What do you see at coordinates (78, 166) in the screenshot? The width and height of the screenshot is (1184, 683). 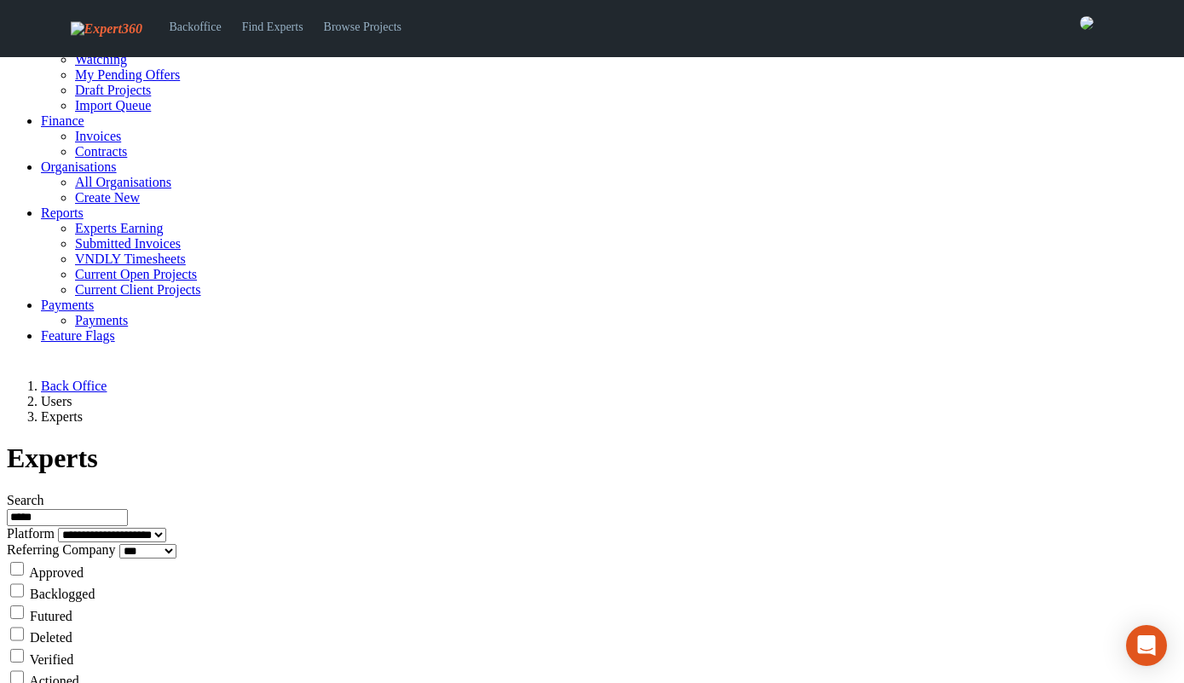 I see `span: Organisations` at bounding box center [78, 166].